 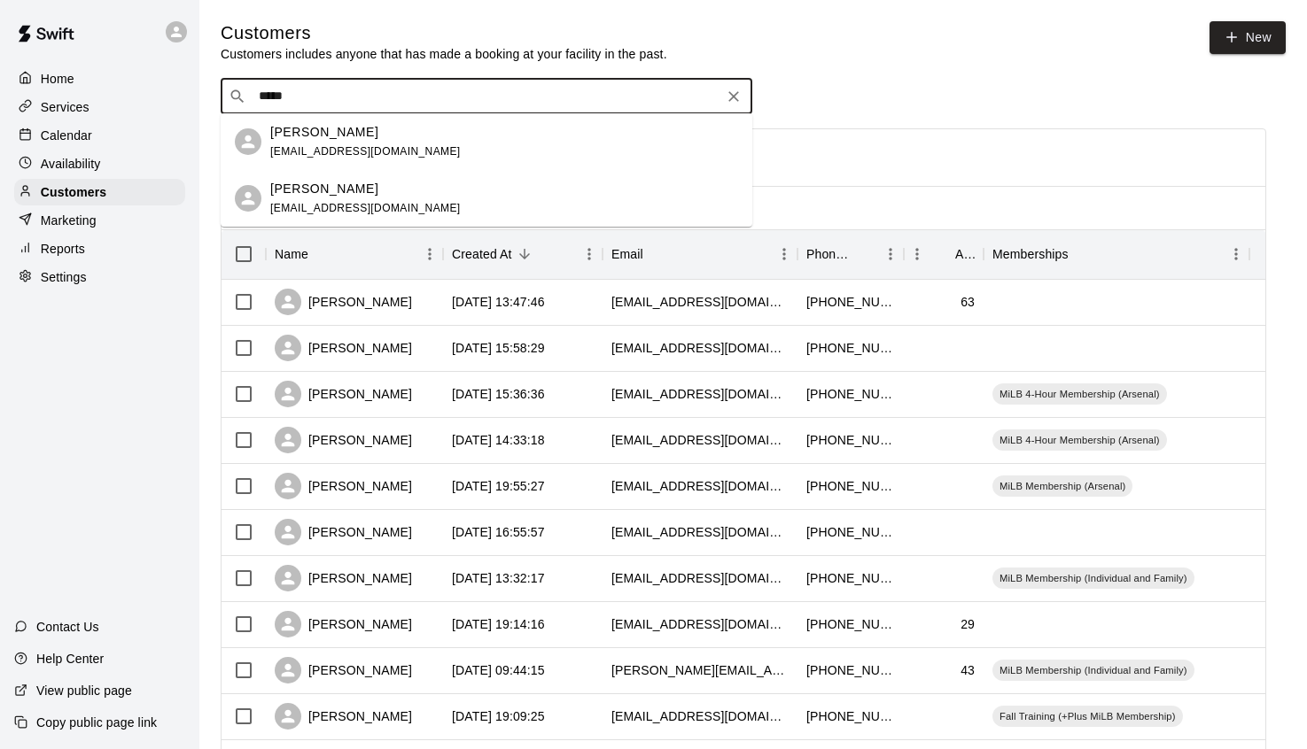 I want to click on div: hupurest@aol.com, so click(x=700, y=578).